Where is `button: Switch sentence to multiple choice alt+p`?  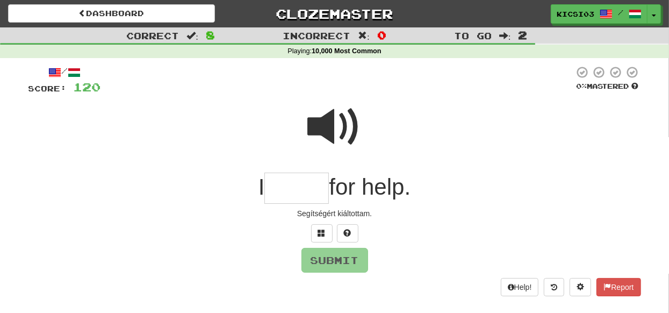
button: Switch sentence to multiple choice alt+p is located at coordinates (322, 233).